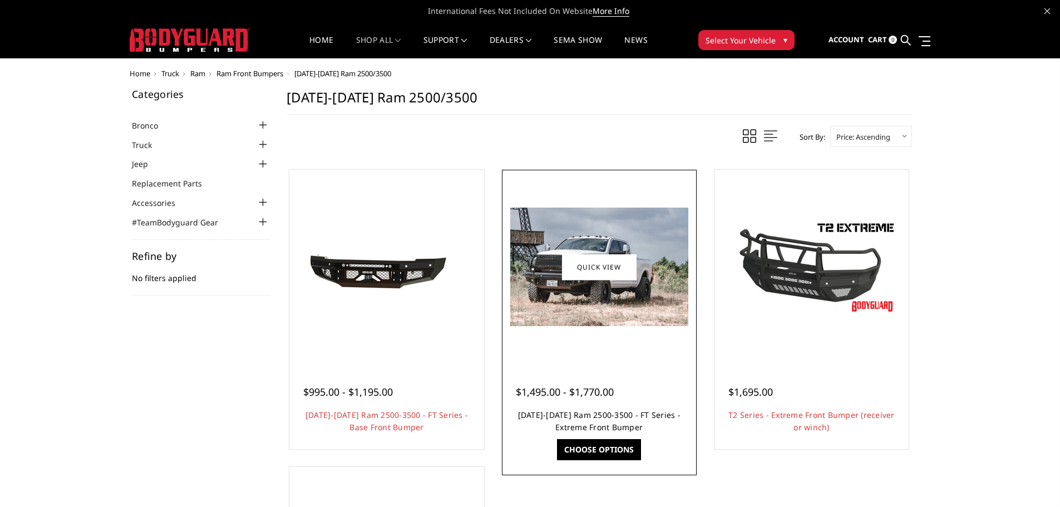  What do you see at coordinates (201, 94) in the screenshot?
I see `h5: Categories` at bounding box center [201, 94].